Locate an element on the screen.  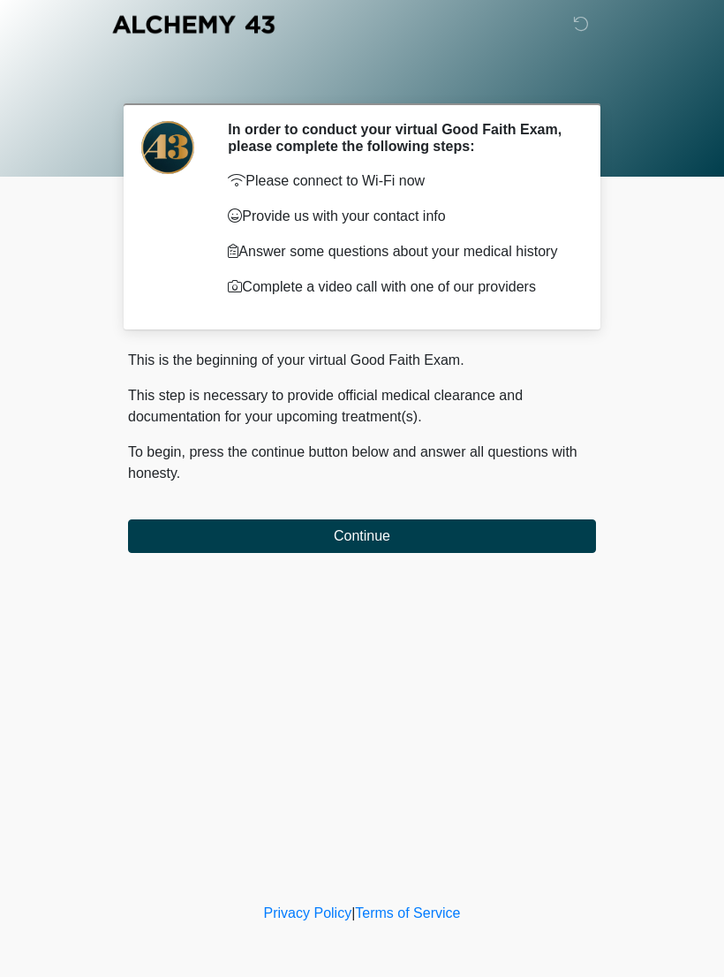
p: Provide us with your contact info is located at coordinates (398, 216).